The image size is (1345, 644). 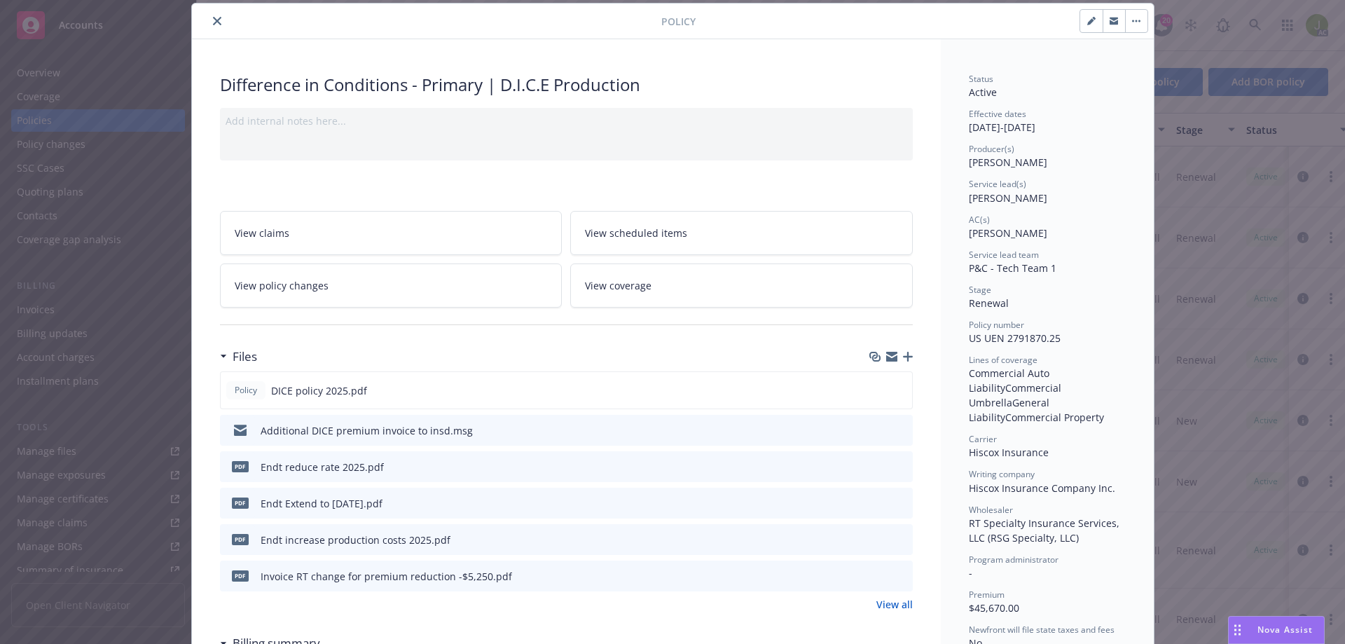 What do you see at coordinates (894, 604) in the screenshot?
I see `a: View all` at bounding box center [894, 604].